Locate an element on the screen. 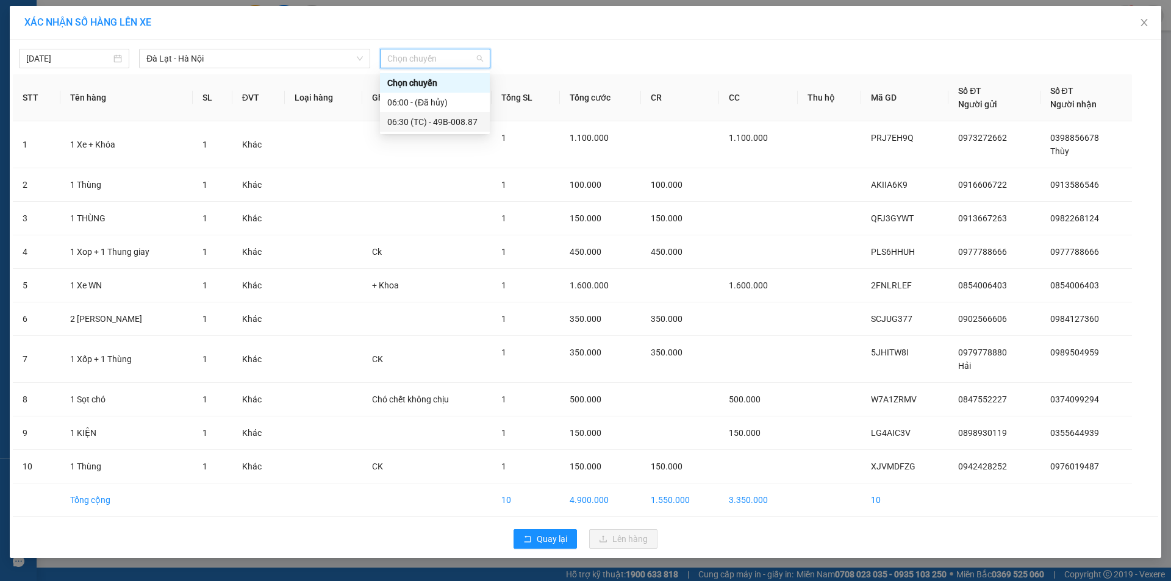 Image resolution: width=1171 pixels, height=581 pixels. th: Tổng cước is located at coordinates (600, 98).